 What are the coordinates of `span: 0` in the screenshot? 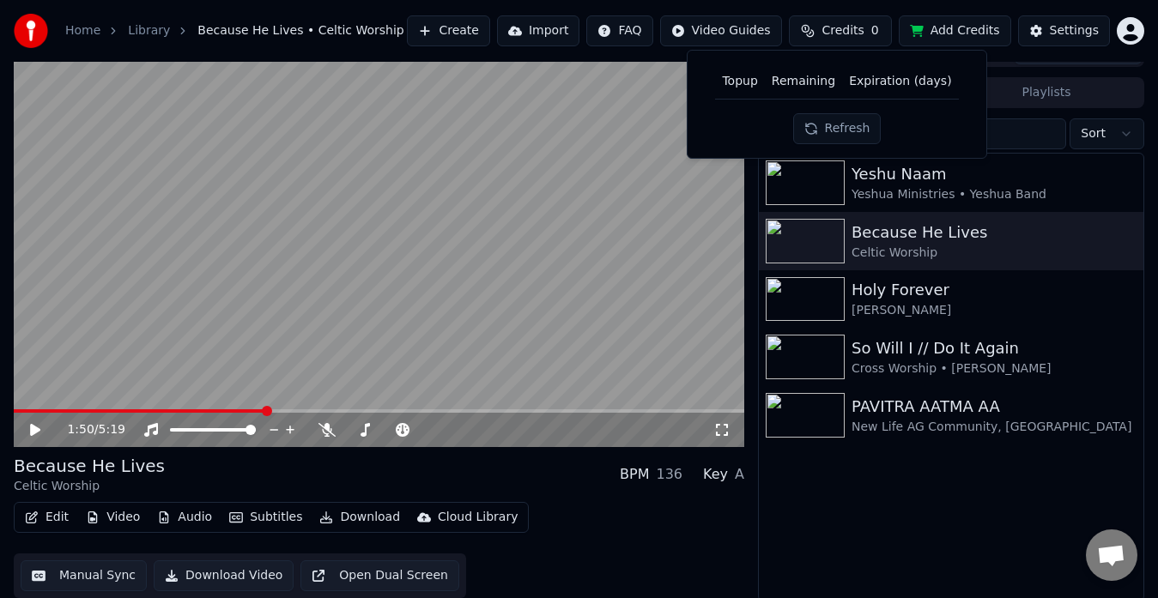 It's located at (874, 31).